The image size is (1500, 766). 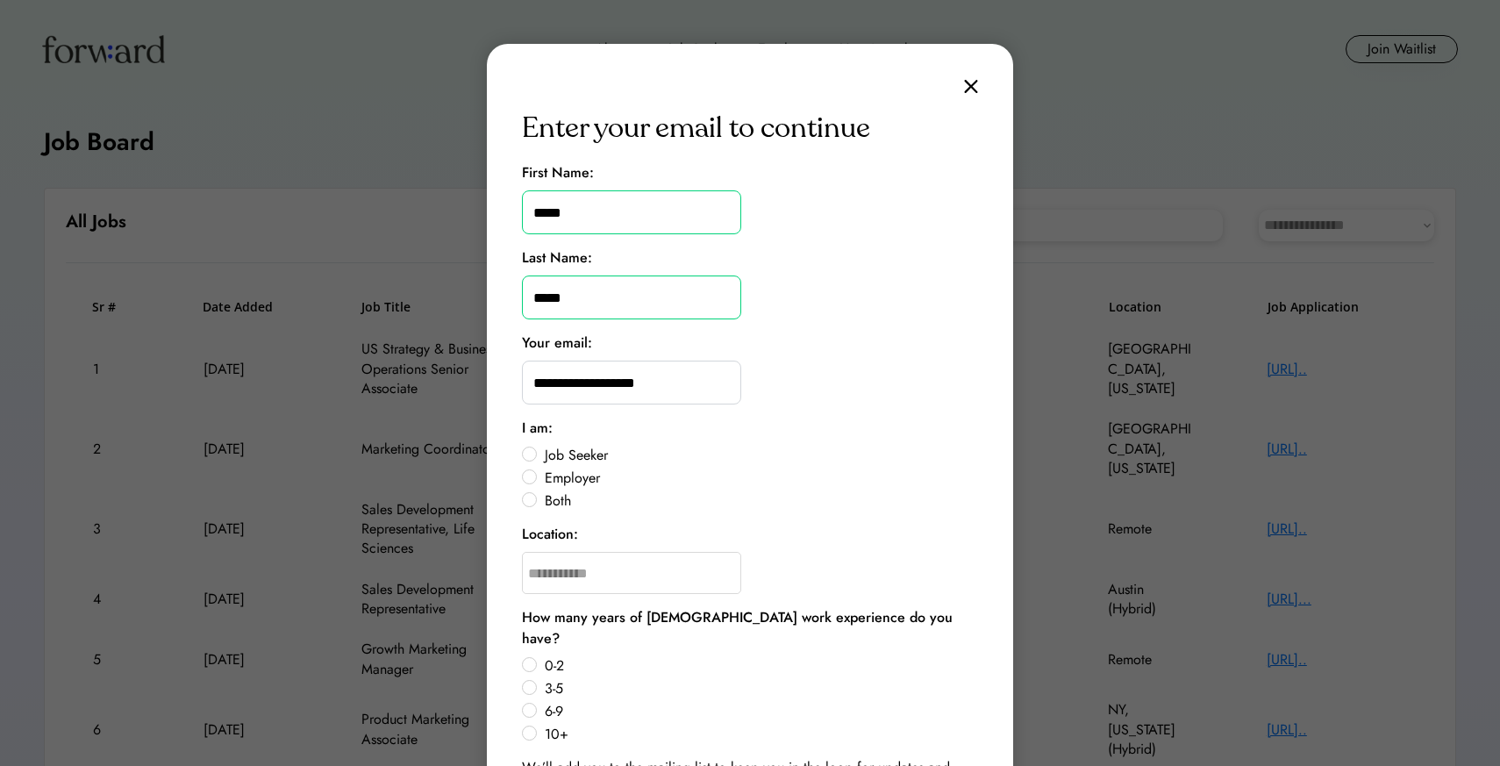 I want to click on label: 10+, so click(x=759, y=734).